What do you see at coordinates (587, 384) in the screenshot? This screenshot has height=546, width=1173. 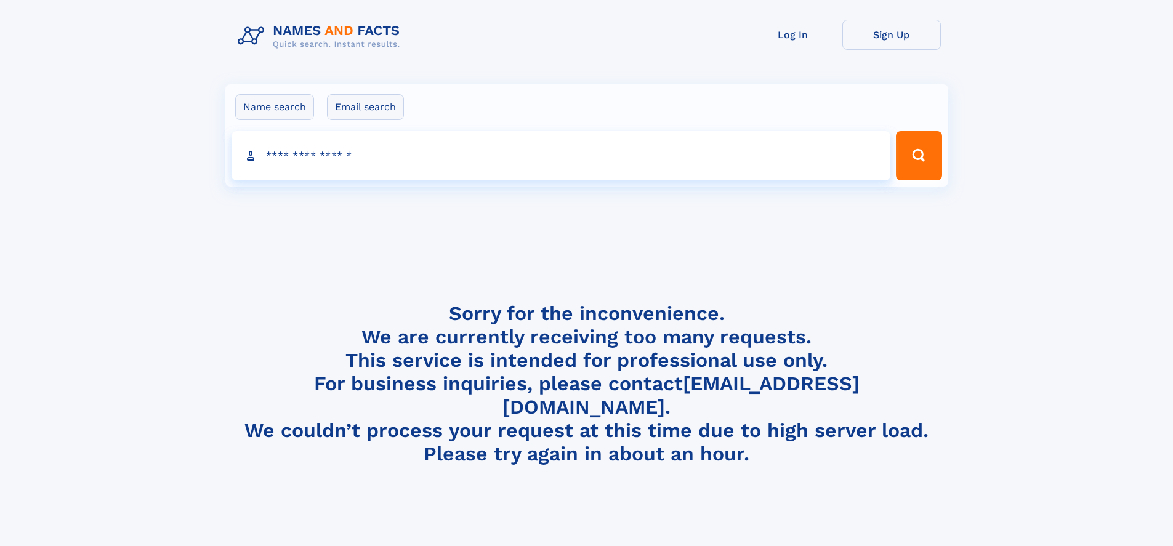 I see `h4: Sorry for the inconvenience. We are currently receiving too many requests. This service is intend...` at bounding box center [587, 384].